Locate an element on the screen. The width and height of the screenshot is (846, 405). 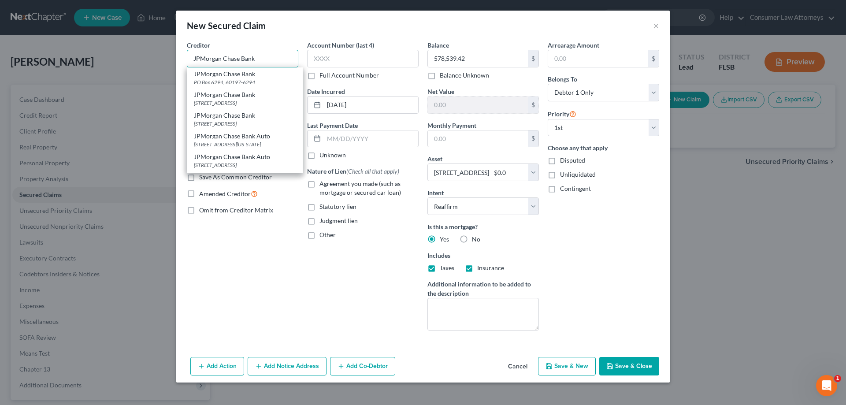
label: Additional information to be added to the description is located at coordinates (483, 289).